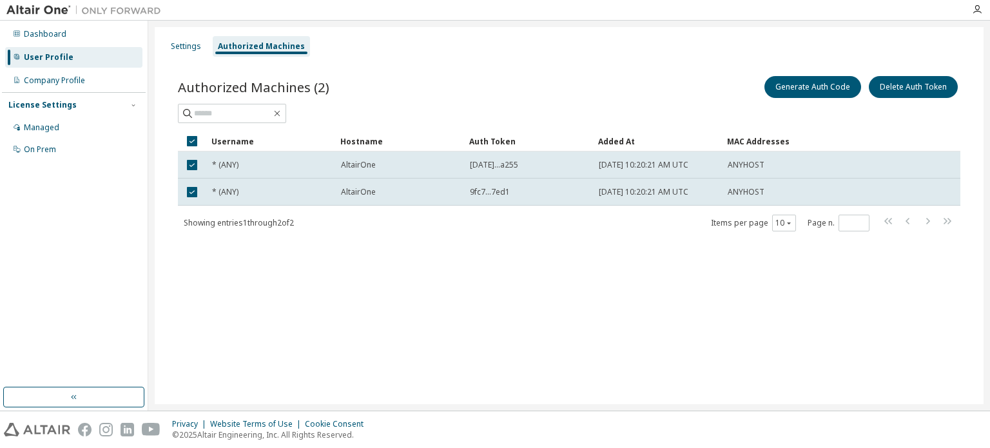 The height and width of the screenshot is (448, 990). What do you see at coordinates (41, 128) in the screenshot?
I see `div: Managed` at bounding box center [41, 128].